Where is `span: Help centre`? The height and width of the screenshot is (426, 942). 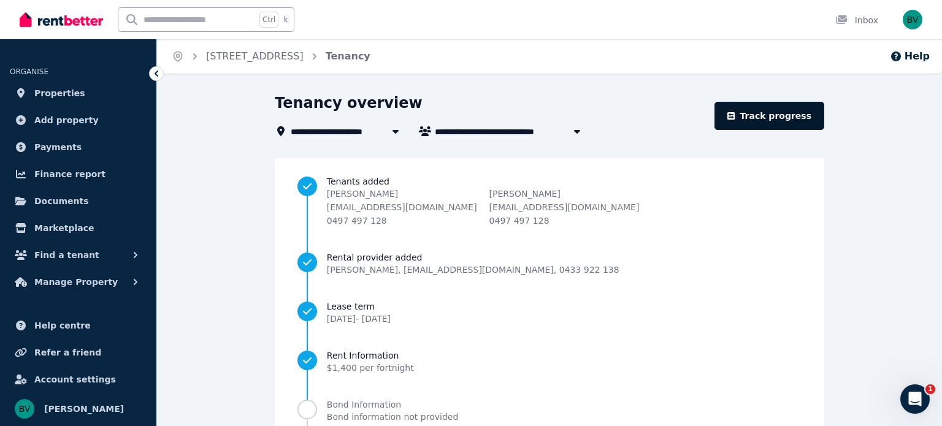 span: Help centre is located at coordinates (63, 326).